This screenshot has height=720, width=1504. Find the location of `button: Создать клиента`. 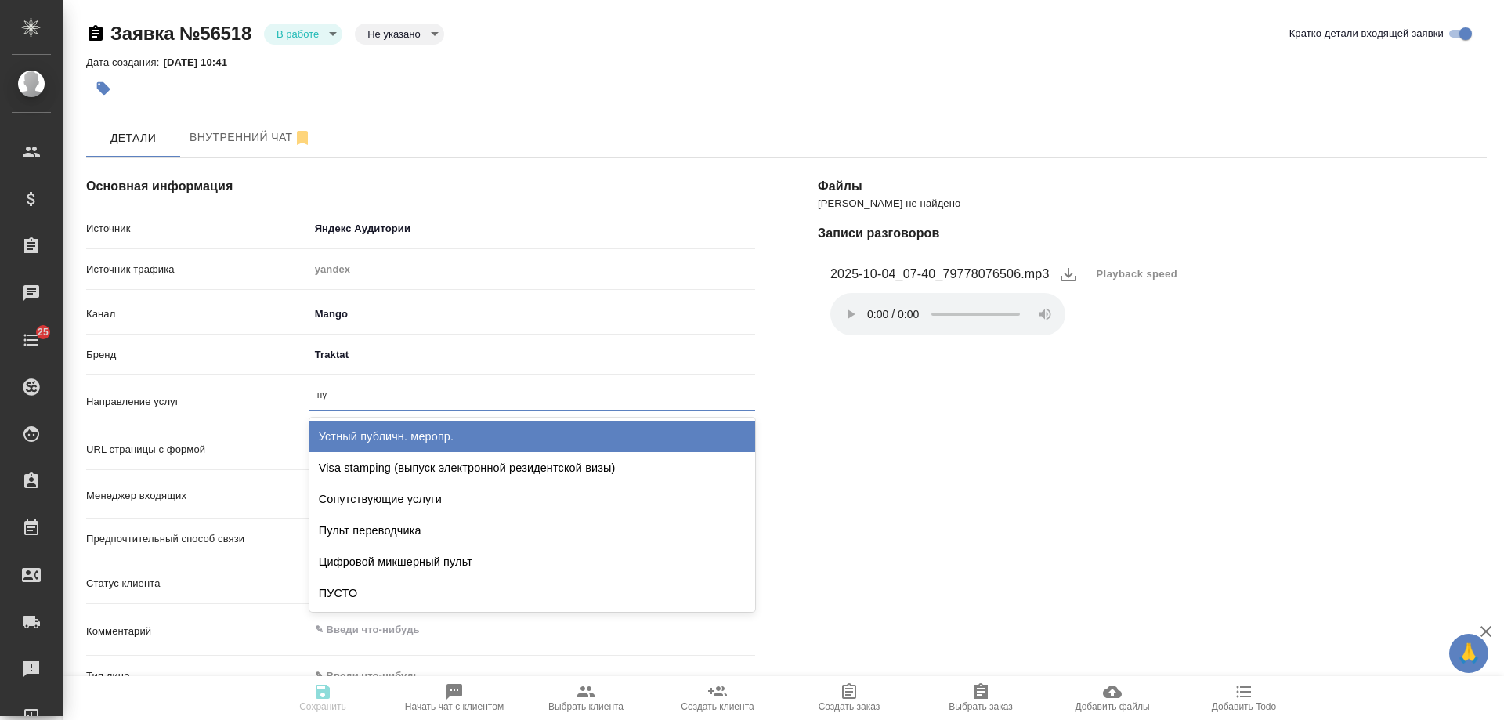

button: Создать клиента is located at coordinates (717, 698).